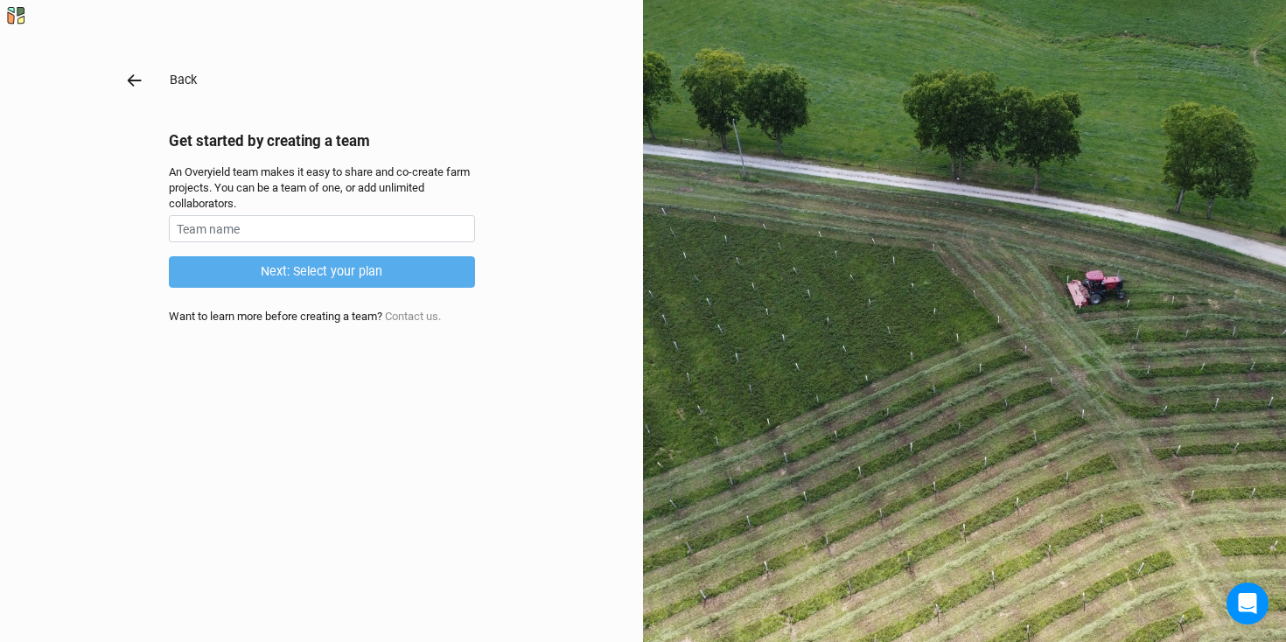  What do you see at coordinates (183, 80) in the screenshot?
I see `button: Back` at bounding box center [183, 80].